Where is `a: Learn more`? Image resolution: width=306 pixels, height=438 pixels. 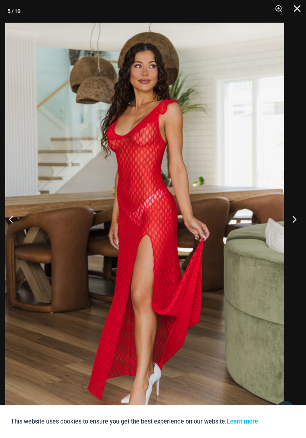 a: Learn more is located at coordinates (242, 422).